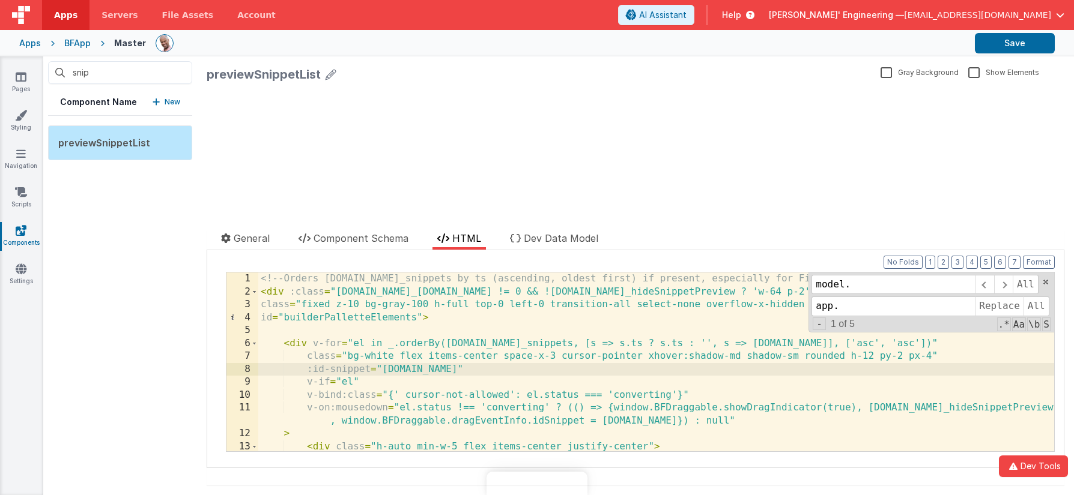 The width and height of the screenshot is (1074, 495). I want to click on span: Search In Selection, so click(1046, 324).